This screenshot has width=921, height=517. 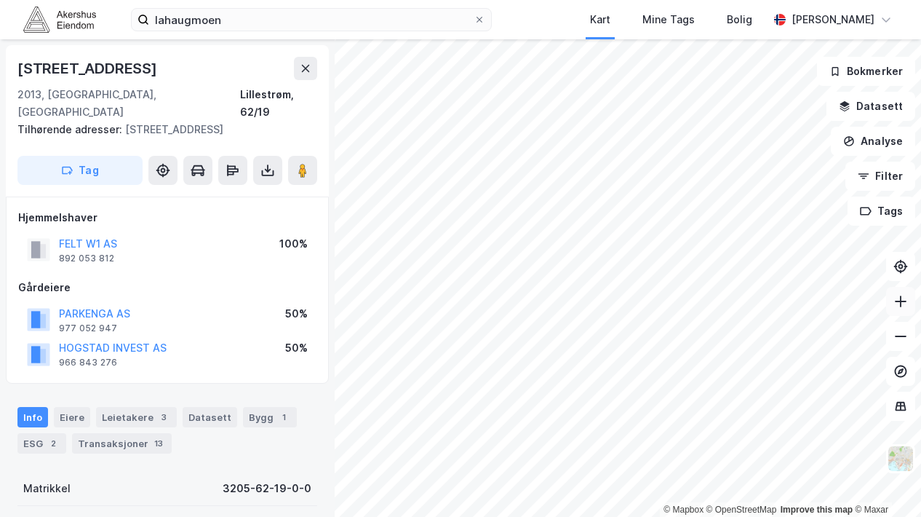 What do you see at coordinates (866, 71) in the screenshot?
I see `button: Bokmerker` at bounding box center [866, 71].